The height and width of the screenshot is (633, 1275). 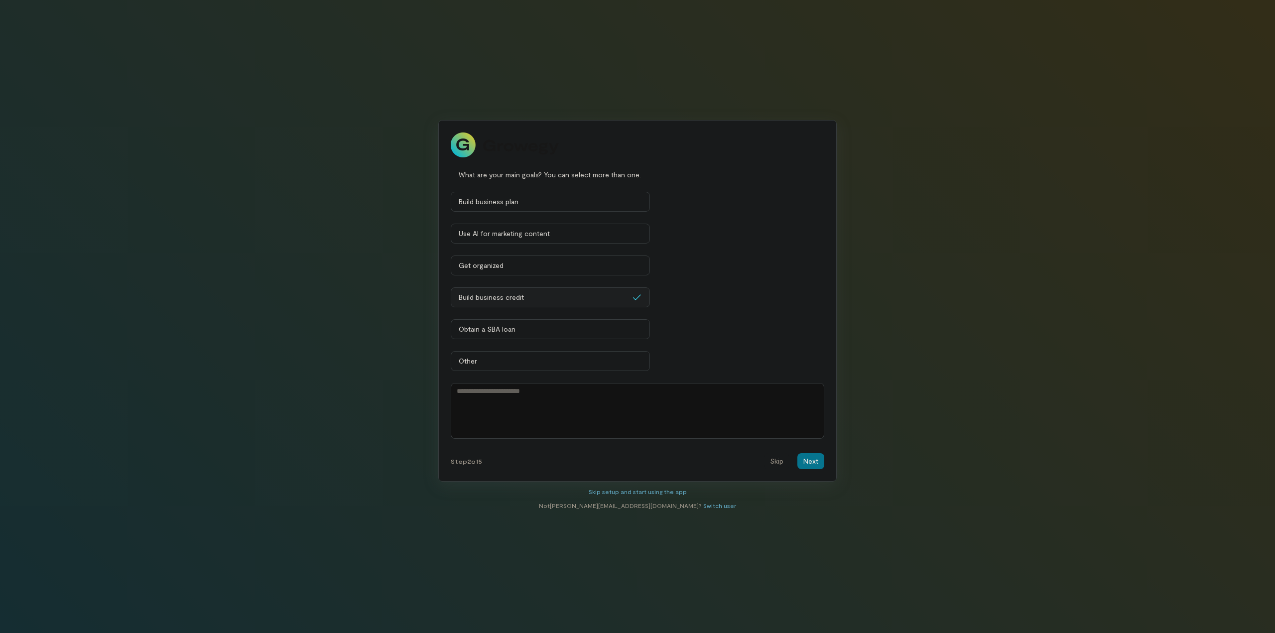 I want to click on a: Switch user, so click(x=719, y=505).